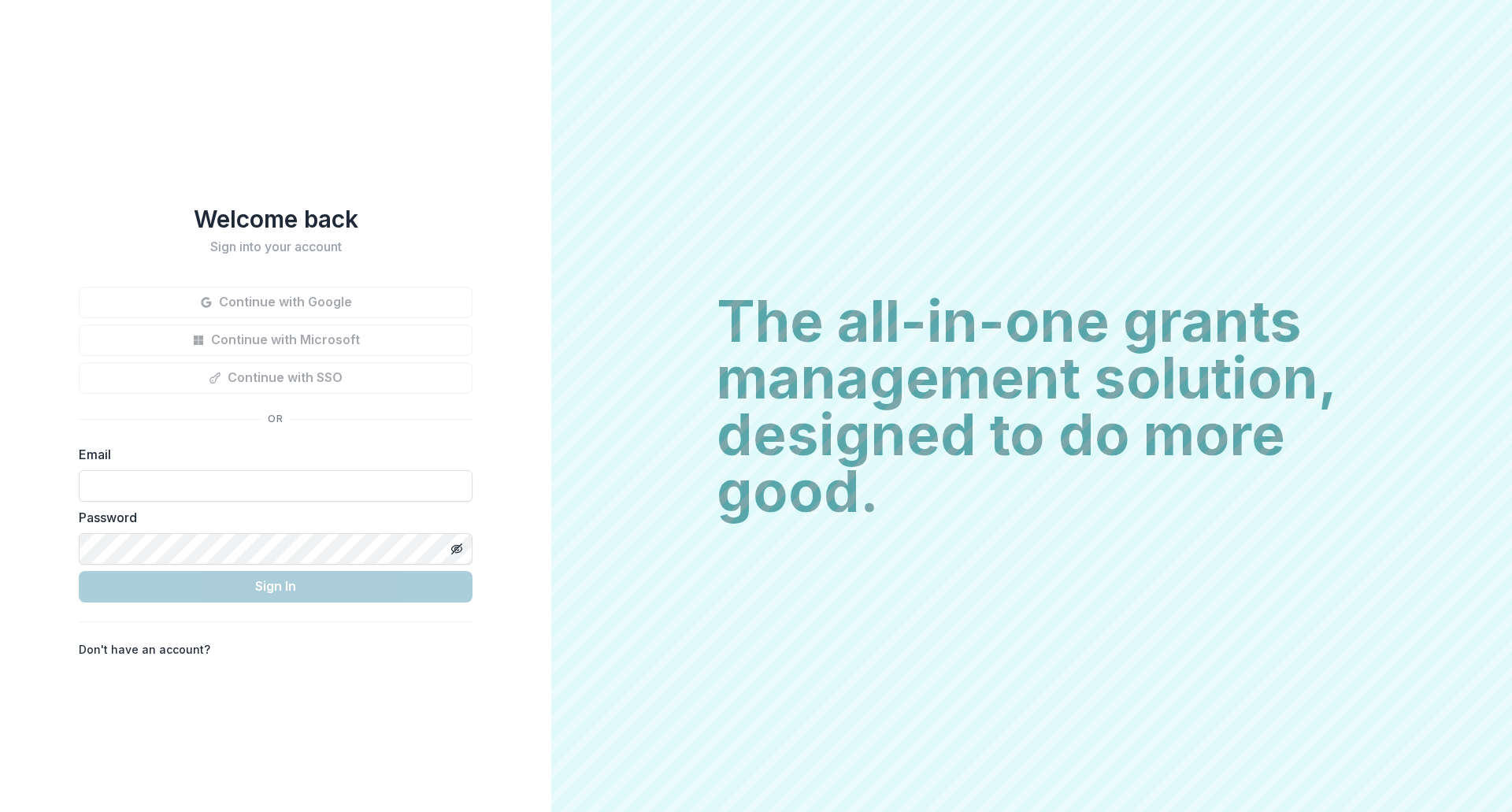  I want to click on button: Sign In, so click(276, 587).